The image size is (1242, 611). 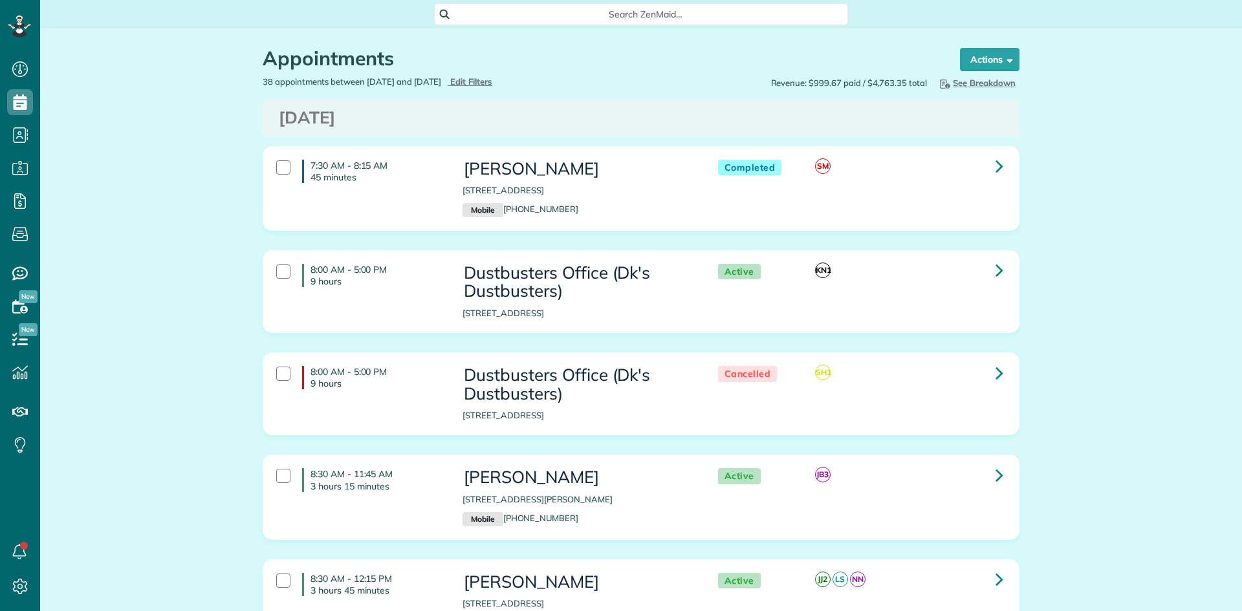 I want to click on h4: 7:30 AM - 8:15 AM, so click(x=373, y=171).